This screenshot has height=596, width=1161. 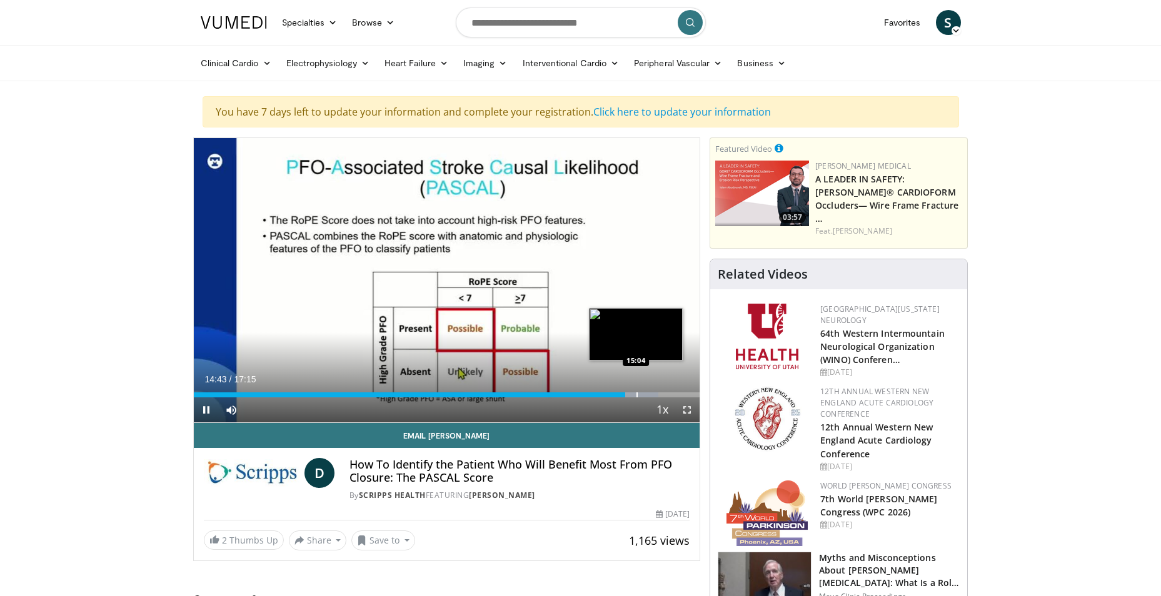 I want to click on div: Feat., so click(x=888, y=231).